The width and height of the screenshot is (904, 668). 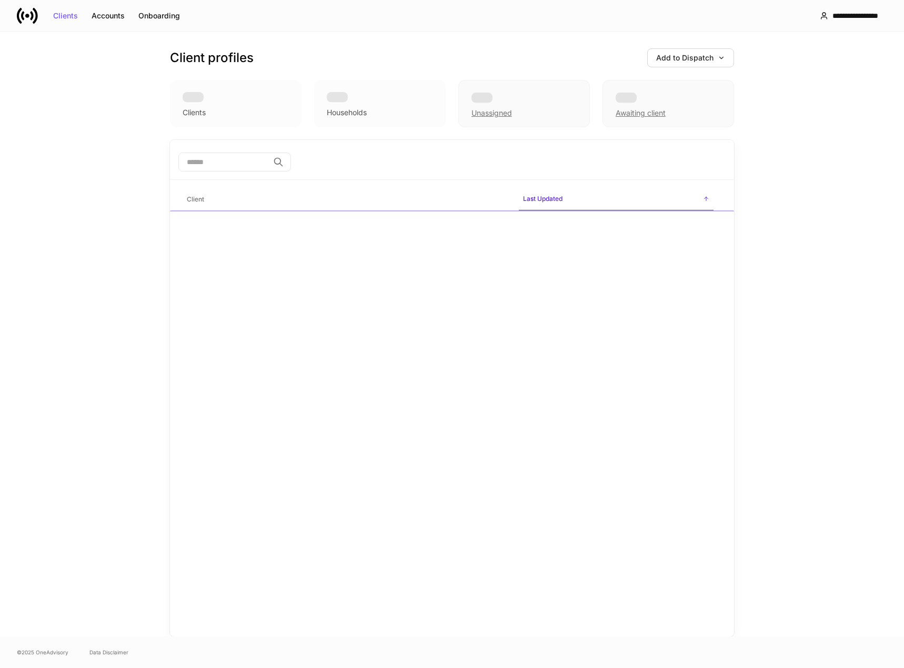 What do you see at coordinates (65, 16) in the screenshot?
I see `button: Clients` at bounding box center [65, 16].